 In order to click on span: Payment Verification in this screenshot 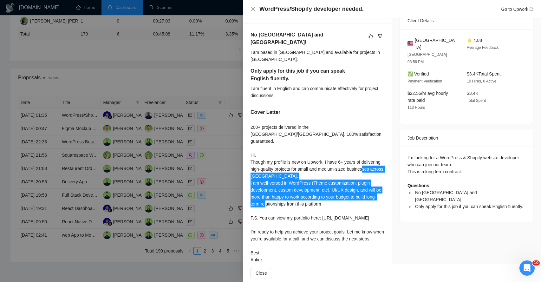, I will do `click(425, 81)`.